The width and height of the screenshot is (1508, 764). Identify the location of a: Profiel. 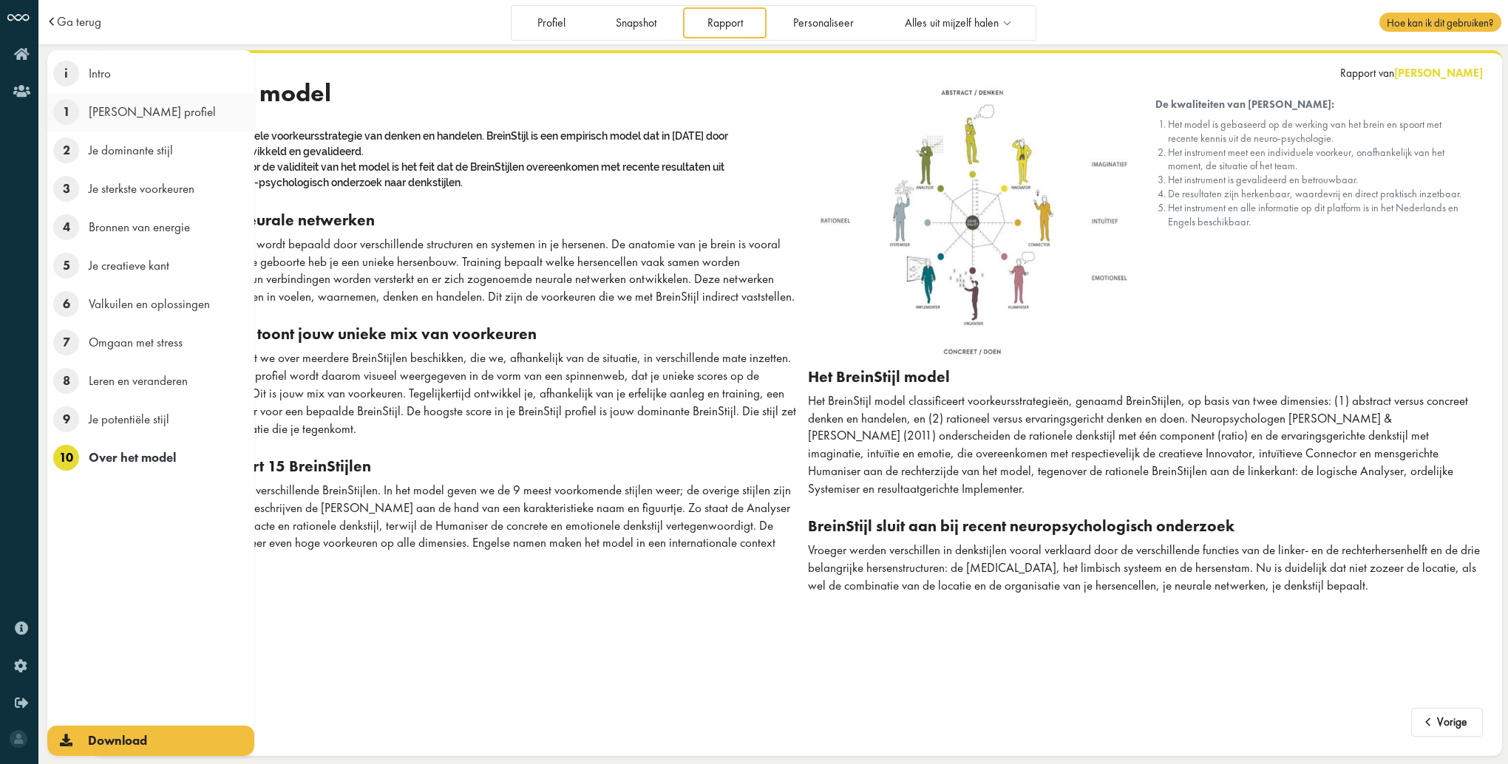
(551, 22).